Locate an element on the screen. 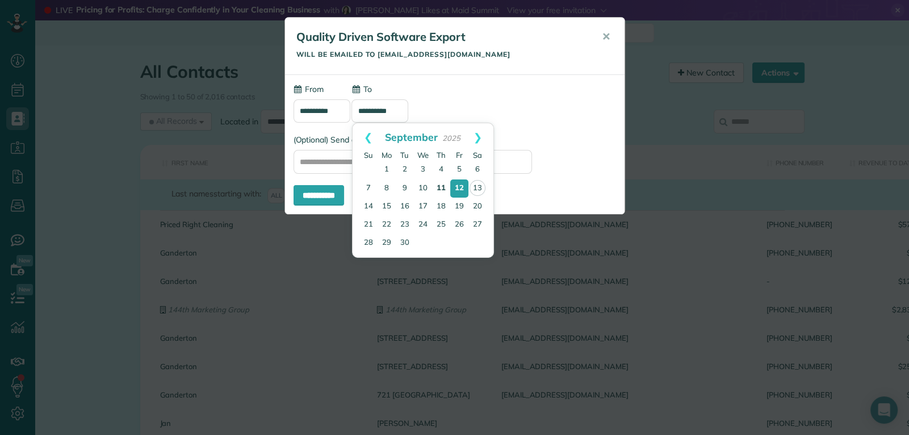 The image size is (909, 435). a: 30 is located at coordinates (405, 243).